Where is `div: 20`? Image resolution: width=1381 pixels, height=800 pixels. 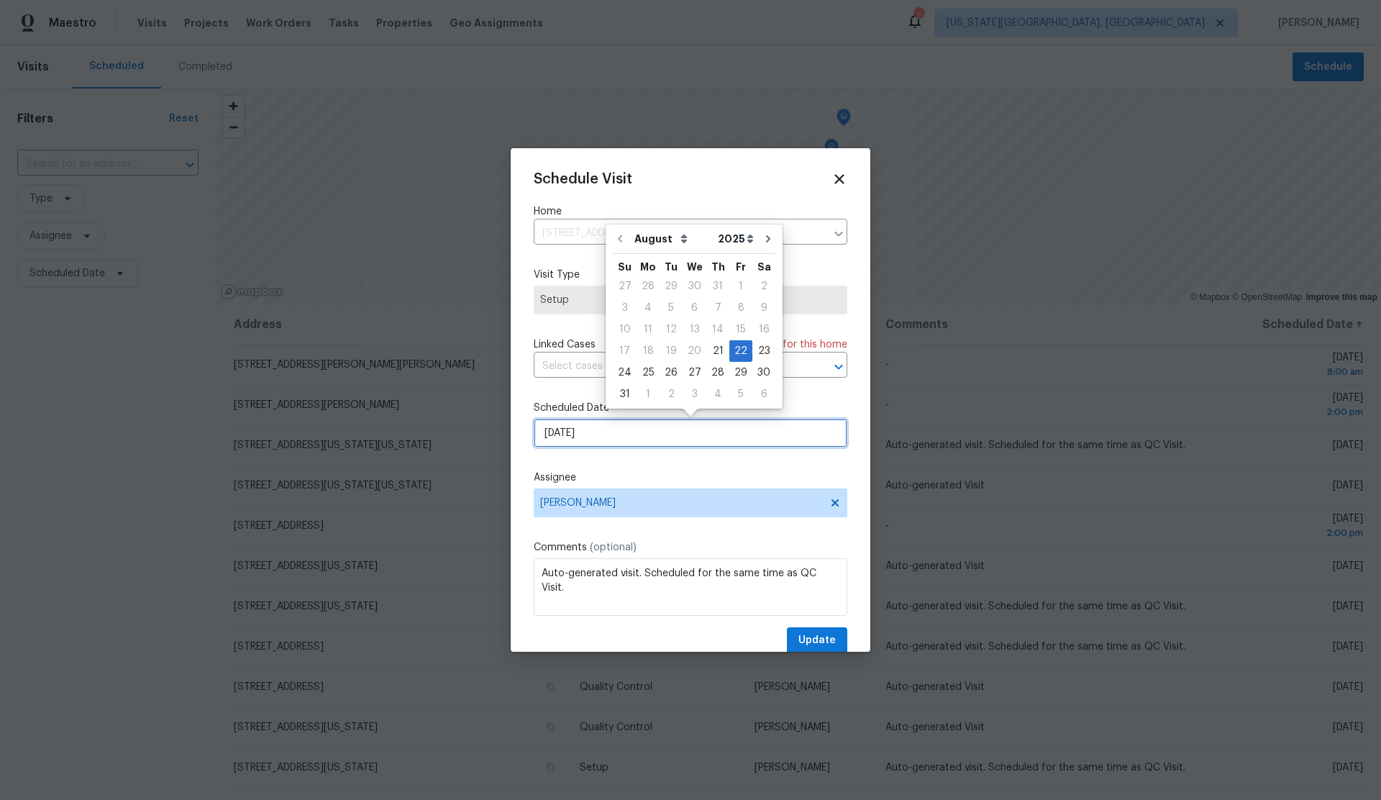
div: 20 is located at coordinates (694, 351).